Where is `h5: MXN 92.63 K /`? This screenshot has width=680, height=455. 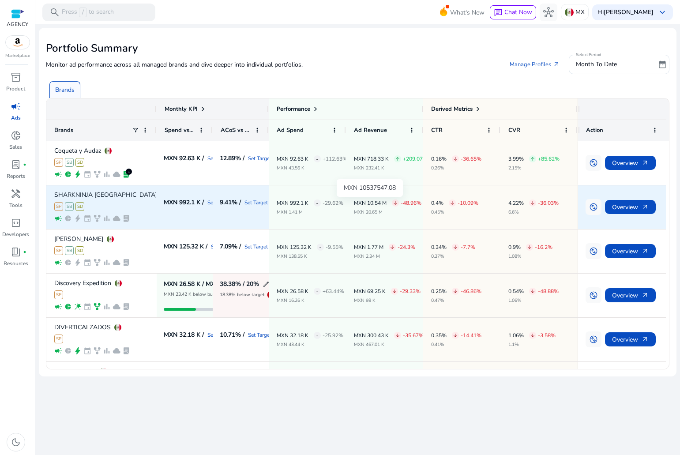 h5: MXN 92.63 K / is located at coordinates (184, 158).